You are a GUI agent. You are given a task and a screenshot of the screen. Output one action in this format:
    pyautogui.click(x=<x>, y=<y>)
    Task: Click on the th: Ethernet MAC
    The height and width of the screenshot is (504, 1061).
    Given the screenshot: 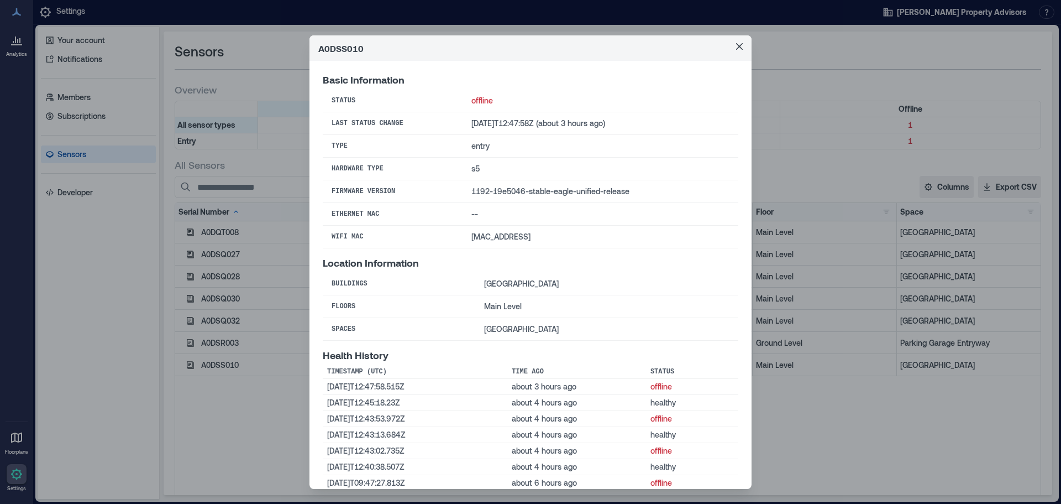 What is the action you would take?
    pyautogui.click(x=392, y=214)
    